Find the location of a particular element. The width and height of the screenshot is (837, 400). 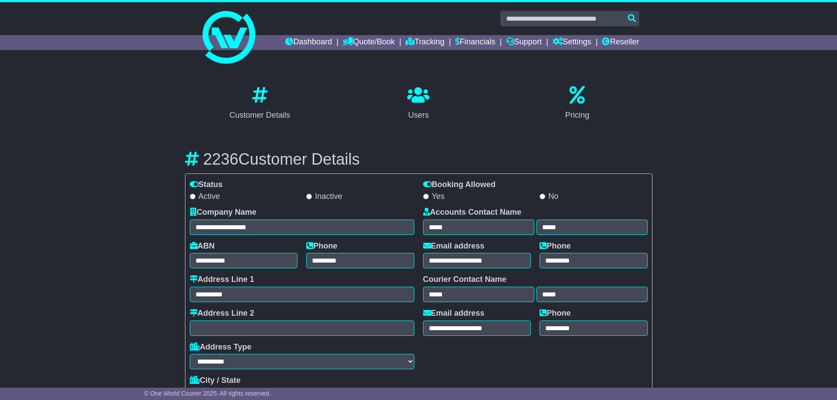

span: © One World Courier 2025. All rights reserved. is located at coordinates (207, 394).